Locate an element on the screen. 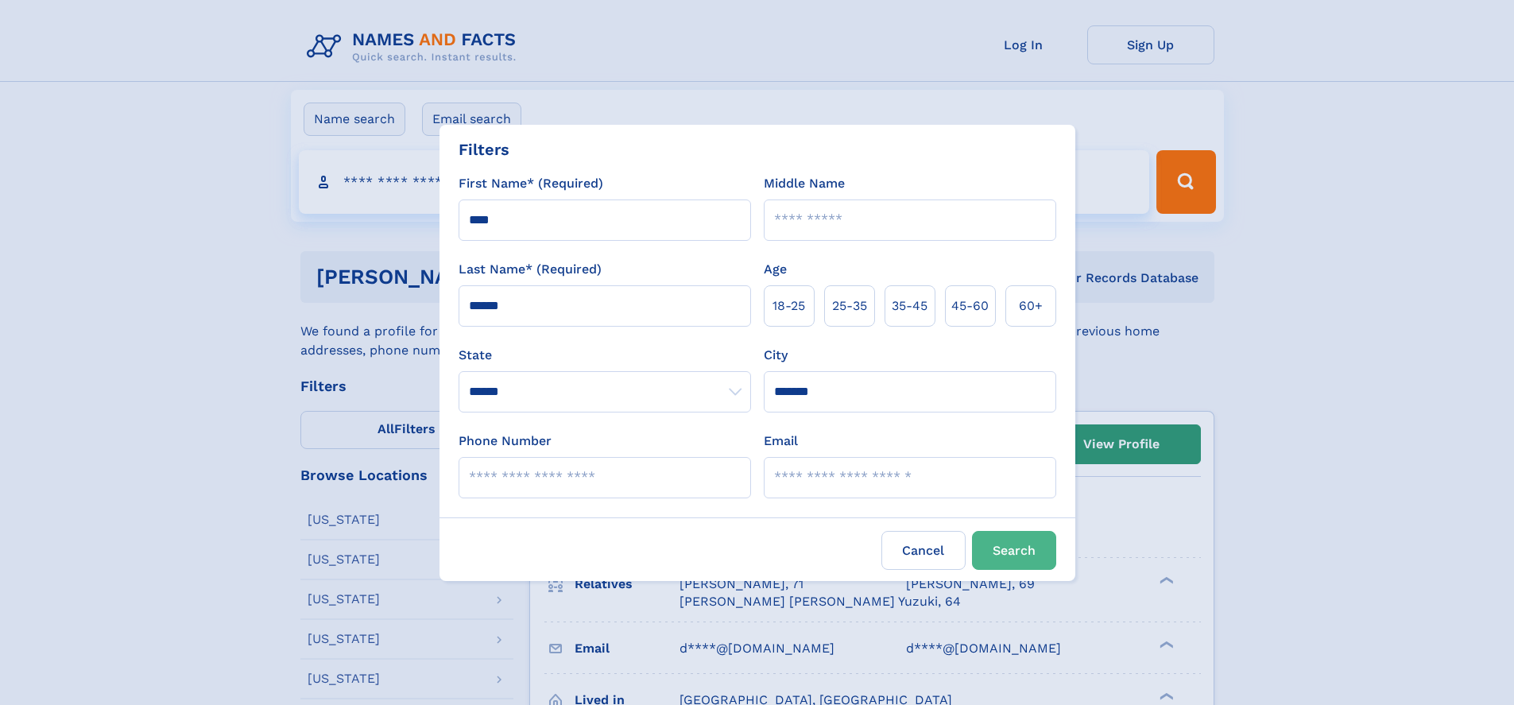 The height and width of the screenshot is (705, 1514). label: State is located at coordinates (605, 355).